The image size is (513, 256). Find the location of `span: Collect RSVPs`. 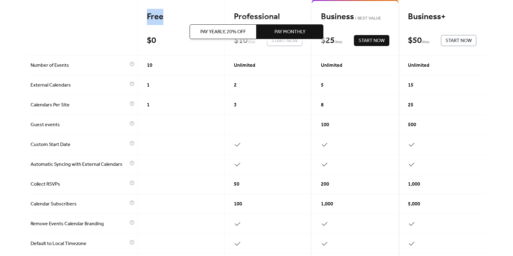

span: Collect RSVPs is located at coordinates (79, 185).